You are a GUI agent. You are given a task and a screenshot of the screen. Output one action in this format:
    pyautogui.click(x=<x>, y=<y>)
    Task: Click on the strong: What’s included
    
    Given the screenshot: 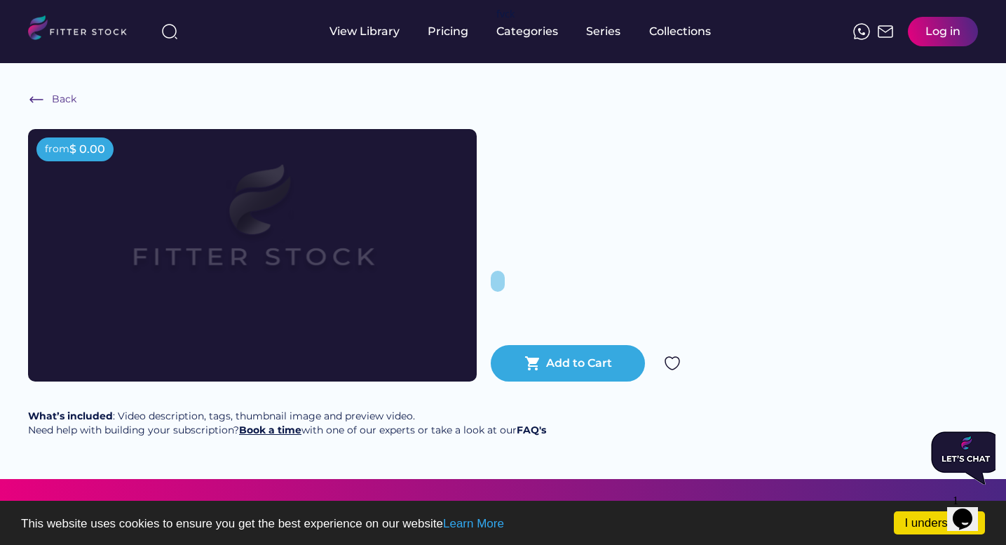 What is the action you would take?
    pyautogui.click(x=70, y=416)
    